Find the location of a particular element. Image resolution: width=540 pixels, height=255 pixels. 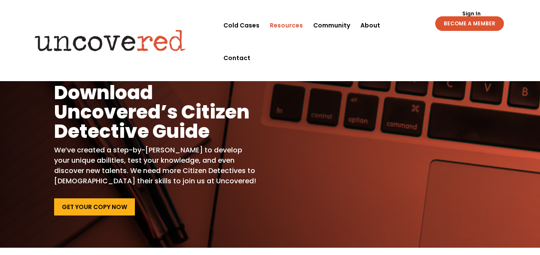

a: Contact is located at coordinates (237, 58).